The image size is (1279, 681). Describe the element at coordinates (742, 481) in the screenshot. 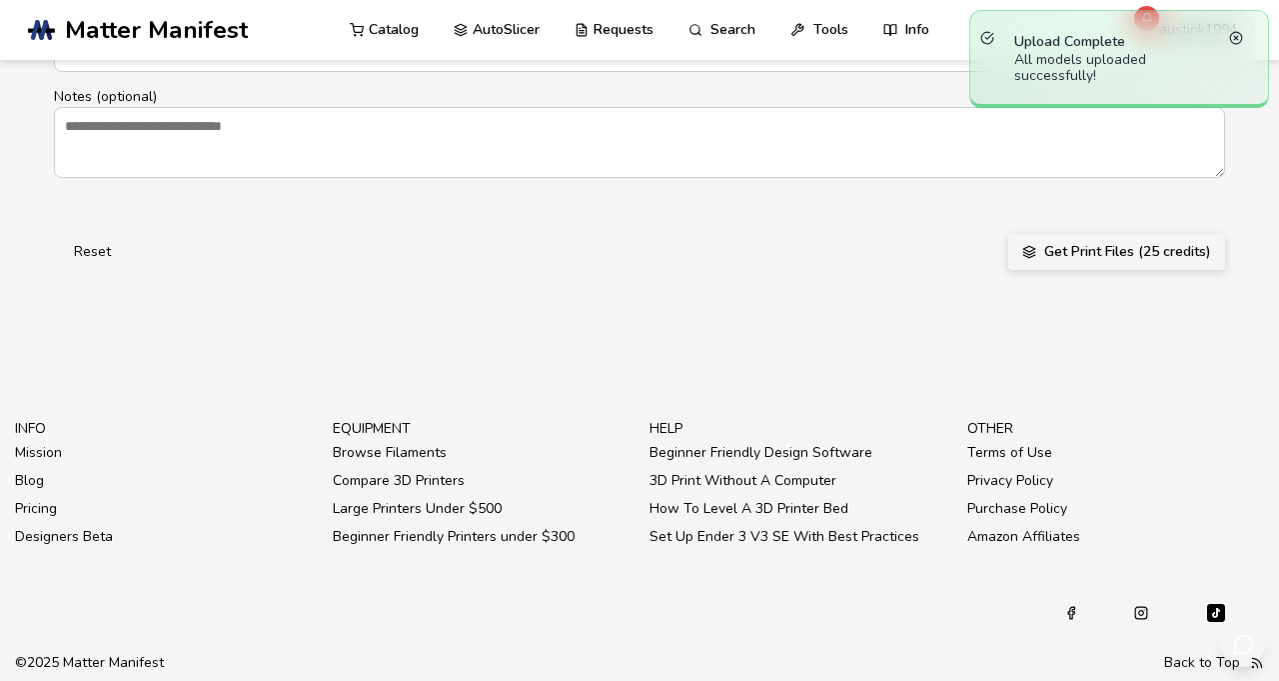

I see `a: 3D Print Without A Computer` at that location.